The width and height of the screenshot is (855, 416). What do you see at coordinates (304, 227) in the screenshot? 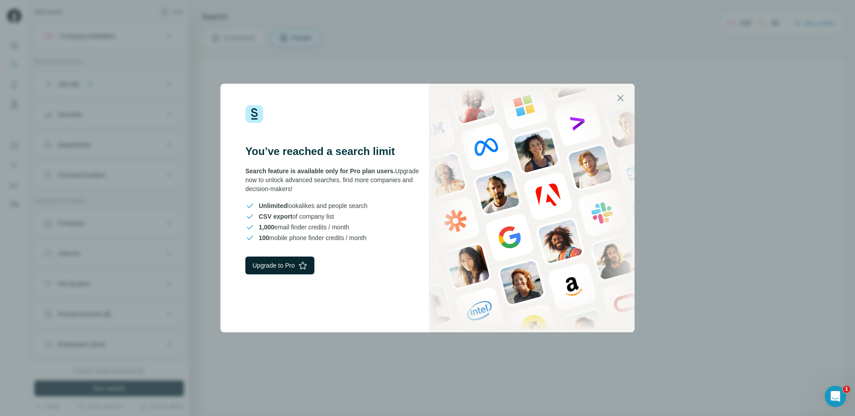
I see `span: email finder credits / month` at bounding box center [304, 227].